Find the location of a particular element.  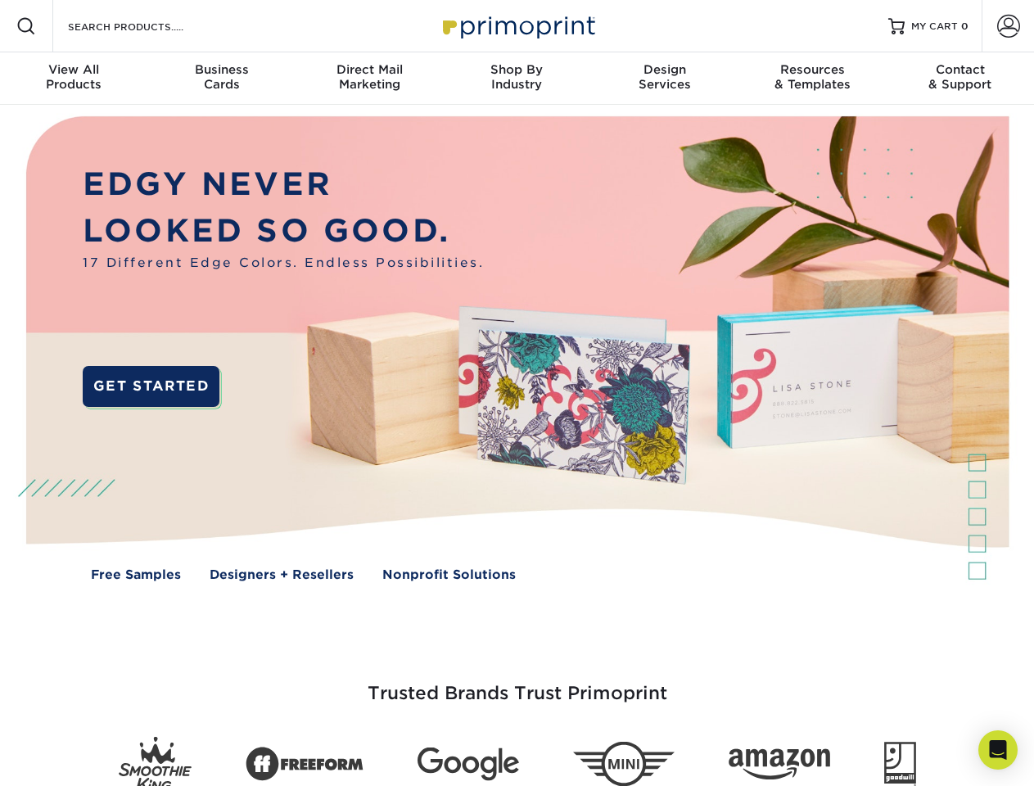

div: Marketing is located at coordinates (369, 77).